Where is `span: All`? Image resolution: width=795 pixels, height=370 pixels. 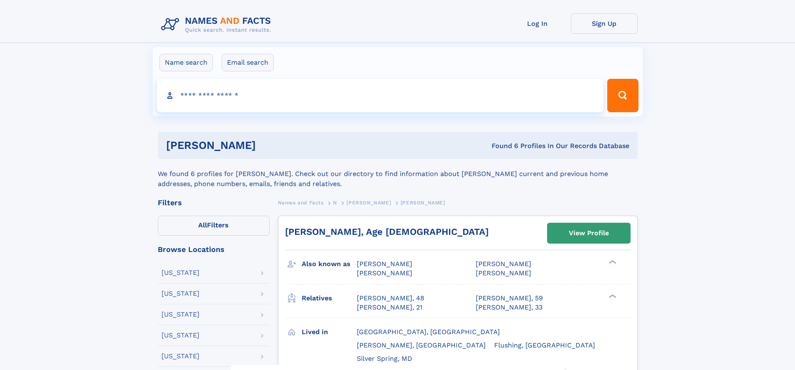
span: All is located at coordinates (202, 225).